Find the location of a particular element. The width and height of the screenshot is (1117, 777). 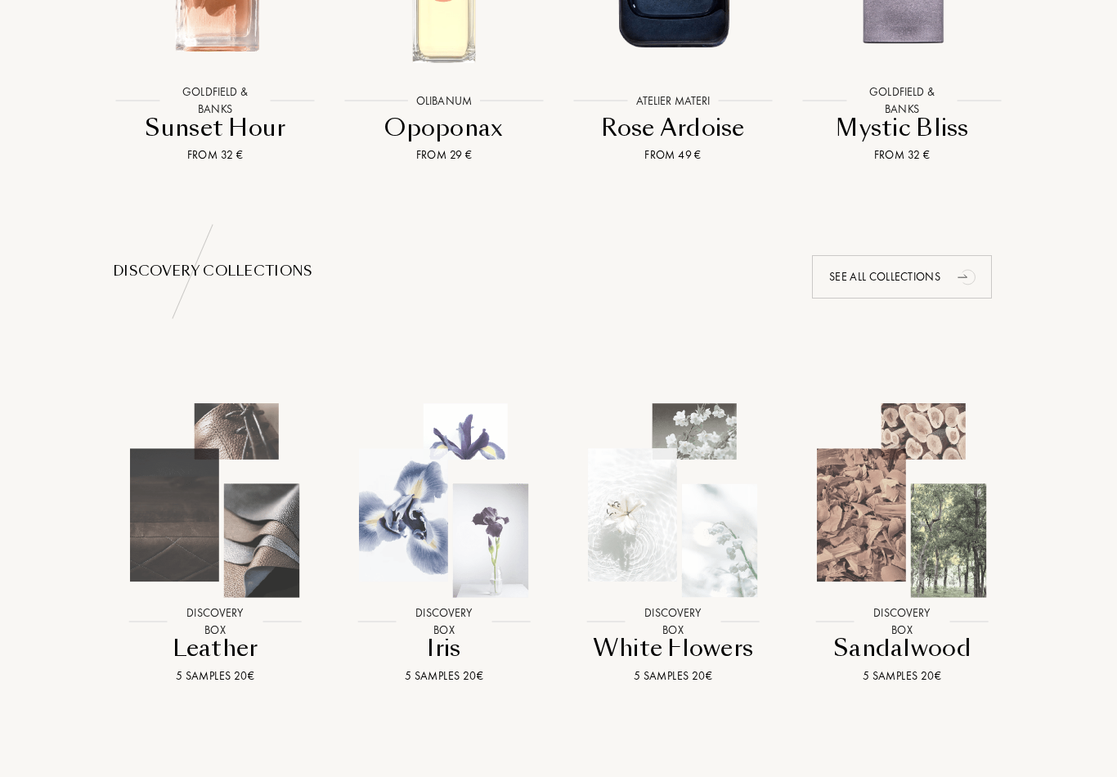

div: See all collections is located at coordinates (902, 276).